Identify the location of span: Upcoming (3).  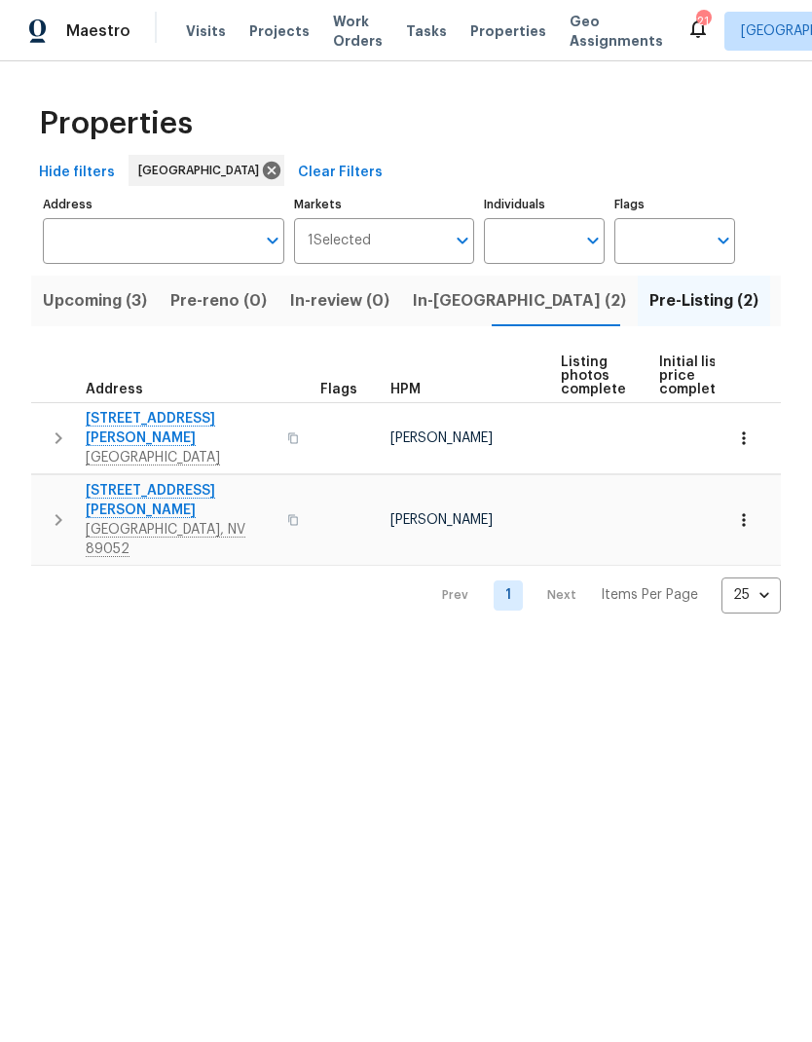
(94, 301).